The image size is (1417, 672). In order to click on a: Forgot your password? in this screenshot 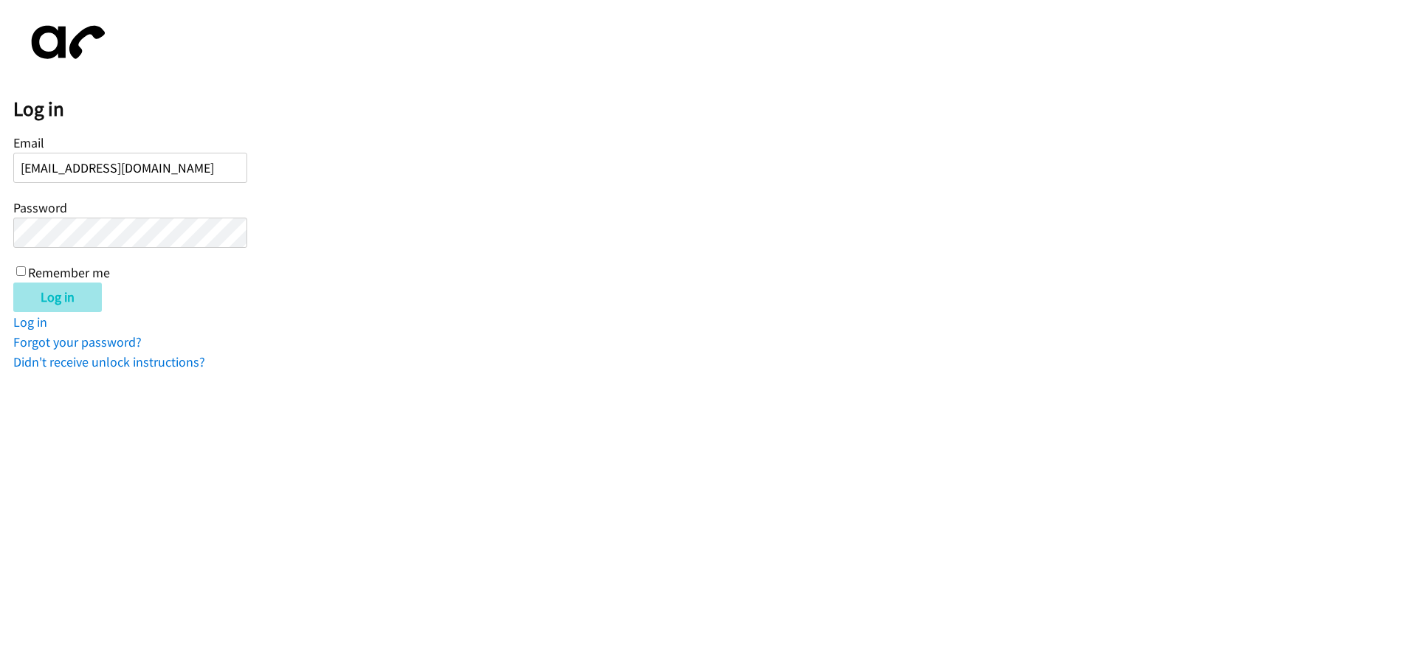, I will do `click(77, 342)`.